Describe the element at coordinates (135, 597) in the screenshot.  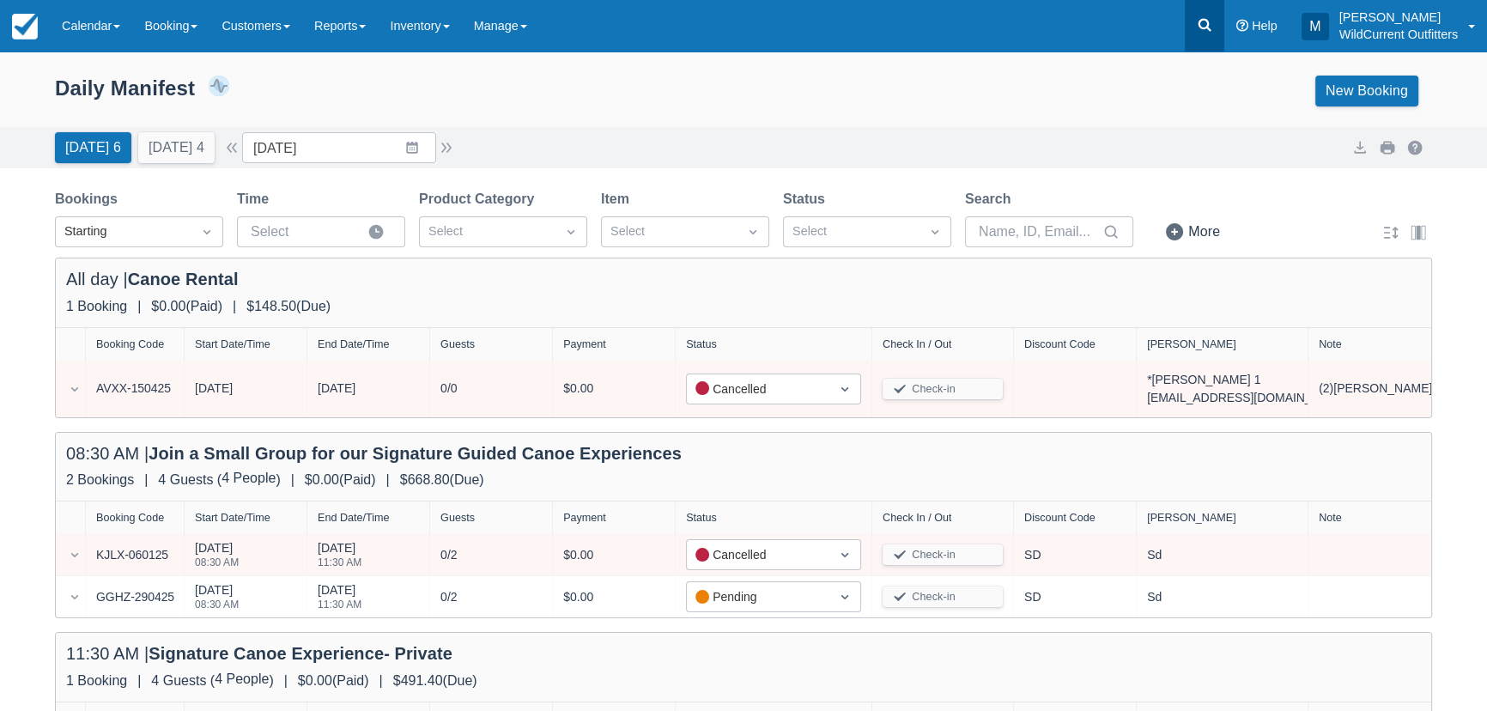
I see `a: GGHZ-290425` at that location.